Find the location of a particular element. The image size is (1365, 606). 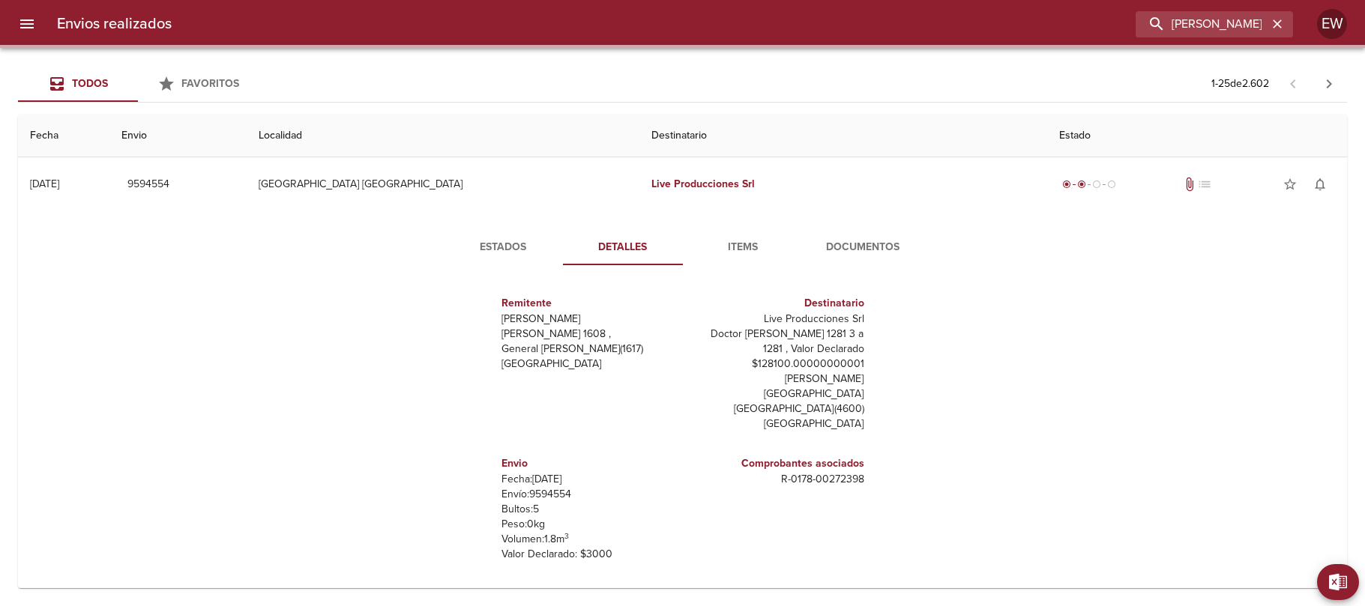

span: Tiene documentos adjuntos is located at coordinates (1189, 184).